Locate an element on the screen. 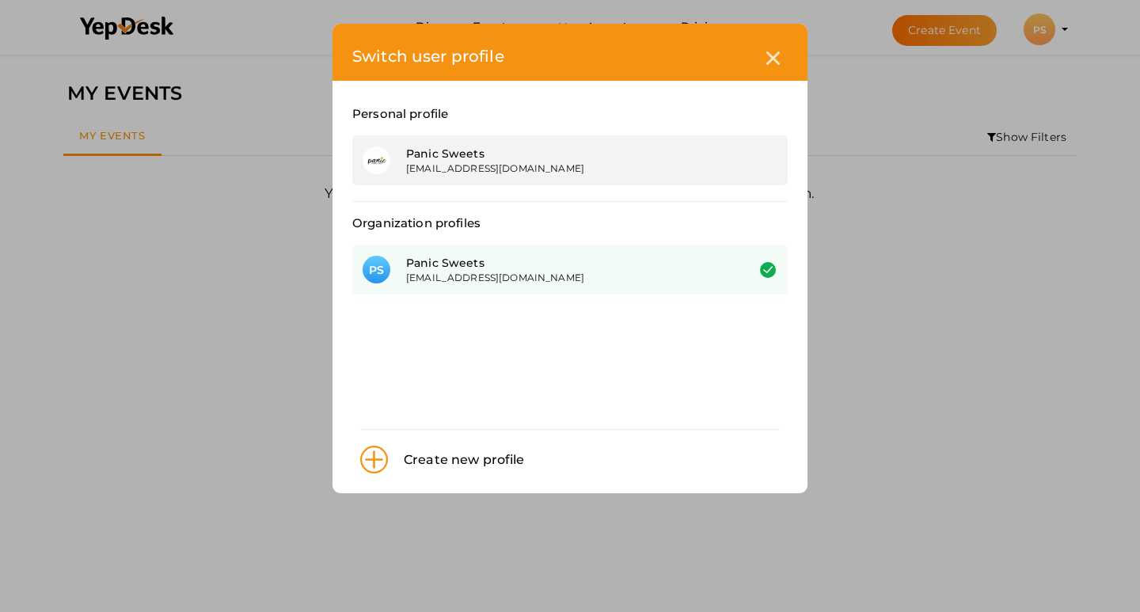 This screenshot has width=1140, height=612. label: Organization profiles is located at coordinates (417, 223).